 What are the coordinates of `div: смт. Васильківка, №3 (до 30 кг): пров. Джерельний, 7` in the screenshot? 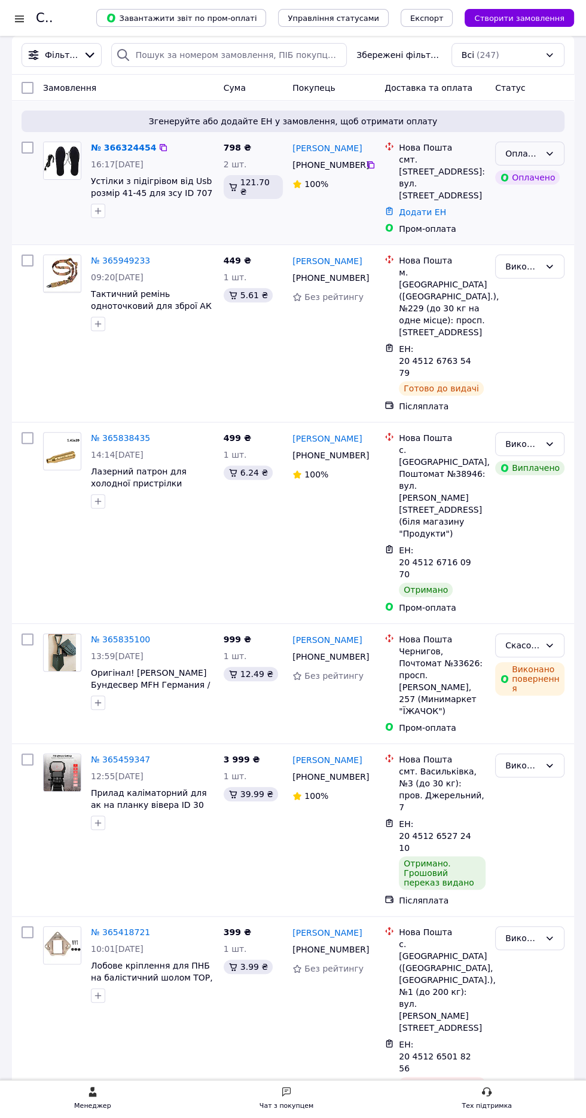 It's located at (442, 790).